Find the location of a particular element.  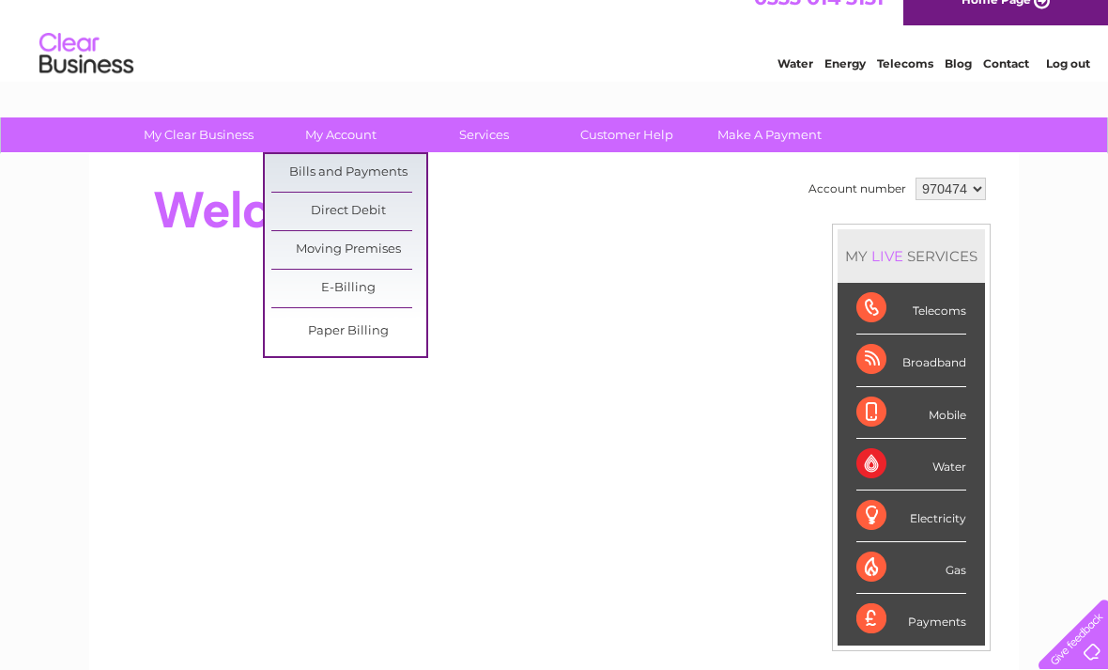

a: Telecoms is located at coordinates (906, 86).